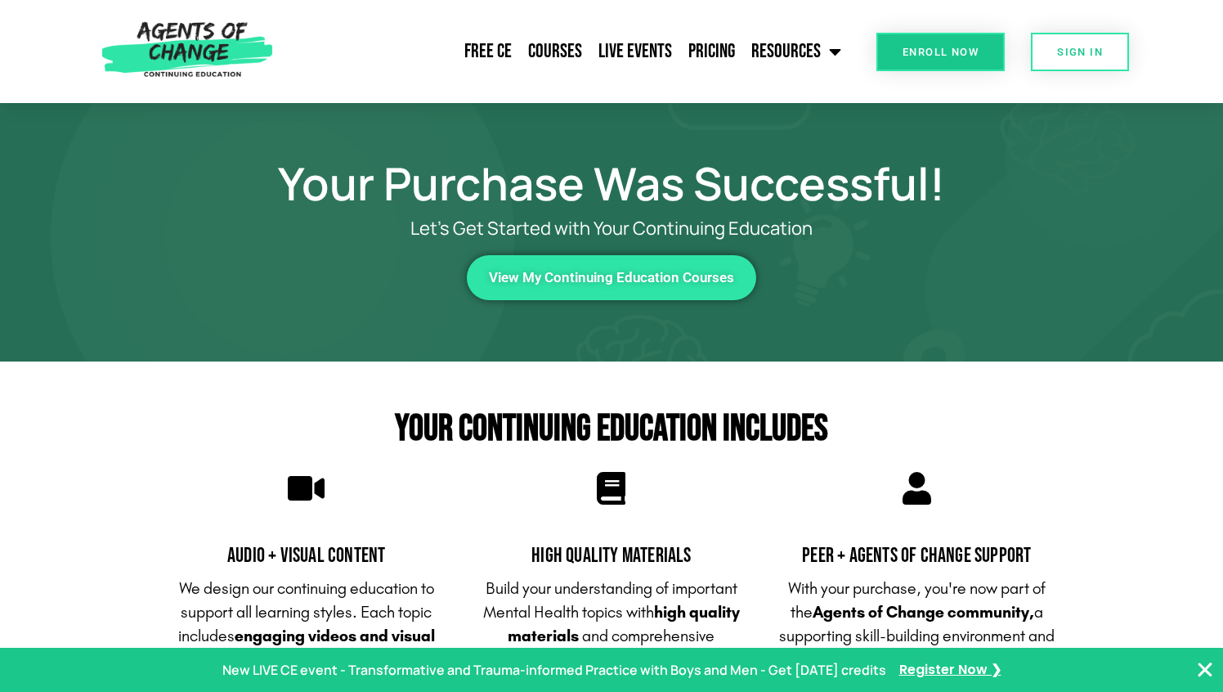 Image resolution: width=1223 pixels, height=692 pixels. I want to click on a: Register Now ❯, so click(950, 670).